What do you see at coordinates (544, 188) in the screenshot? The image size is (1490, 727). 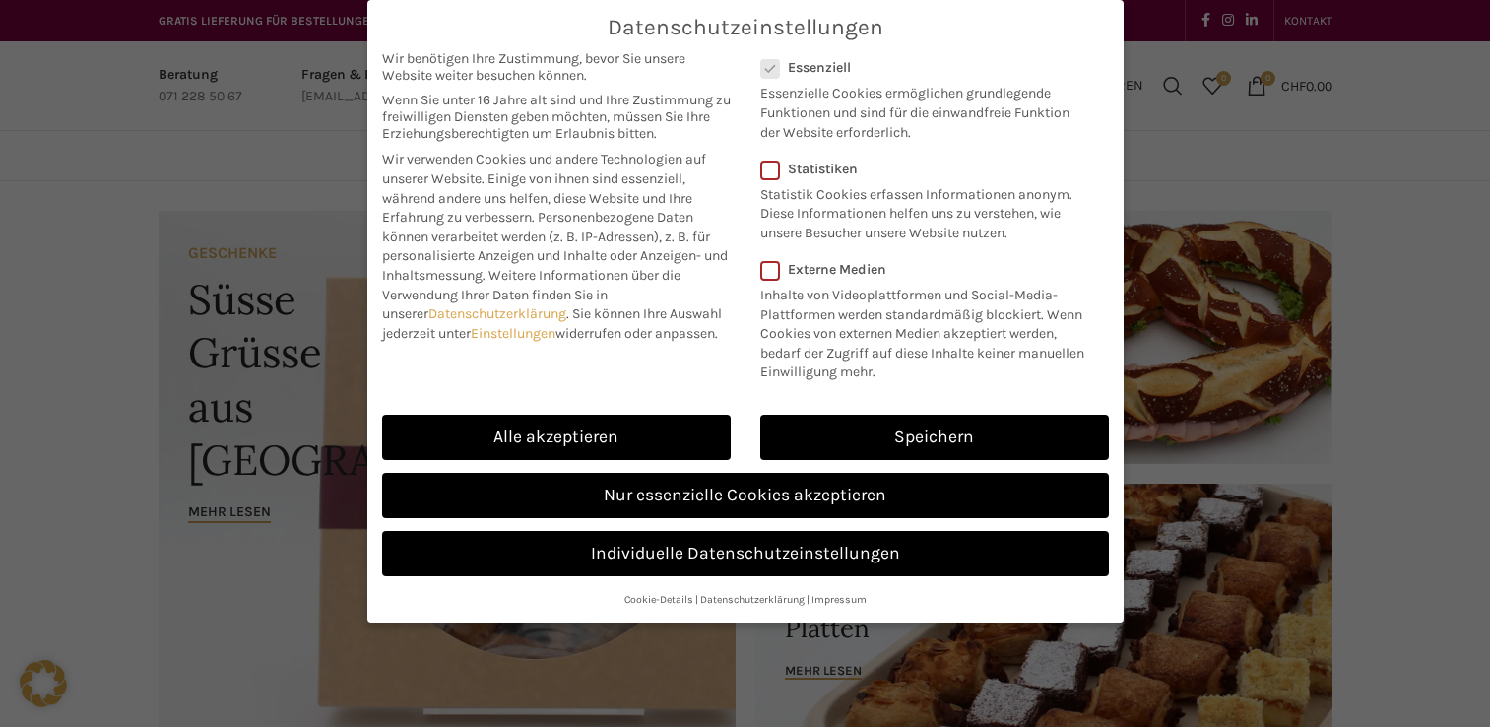 I see `span: Wir verwenden Cookies und andere Technologien auf unserer Website. Einige von ihnen sind essenzie...` at bounding box center [544, 188].